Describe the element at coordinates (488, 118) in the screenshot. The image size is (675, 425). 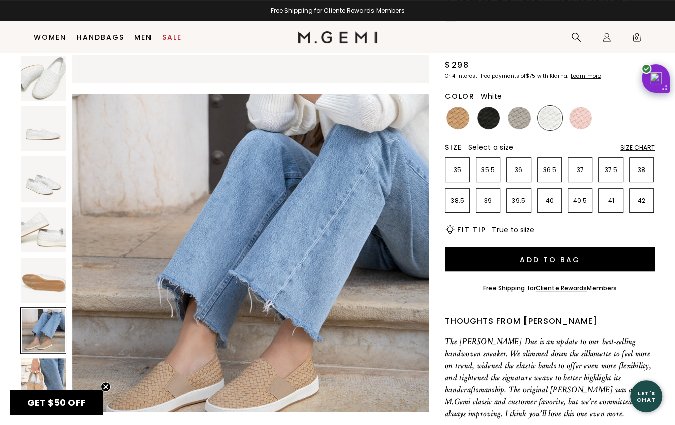
I see `img: Black` at that location.